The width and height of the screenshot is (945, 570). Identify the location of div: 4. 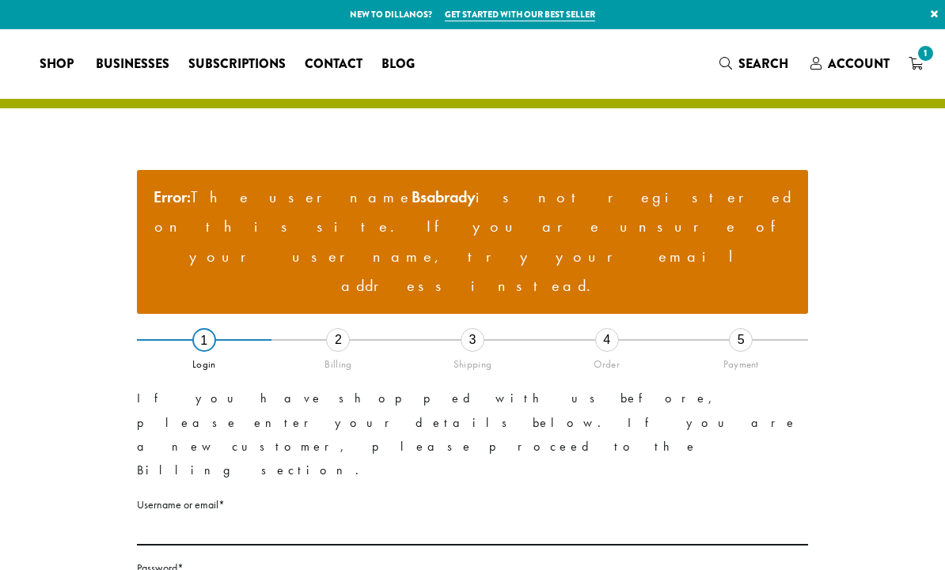
(607, 340).